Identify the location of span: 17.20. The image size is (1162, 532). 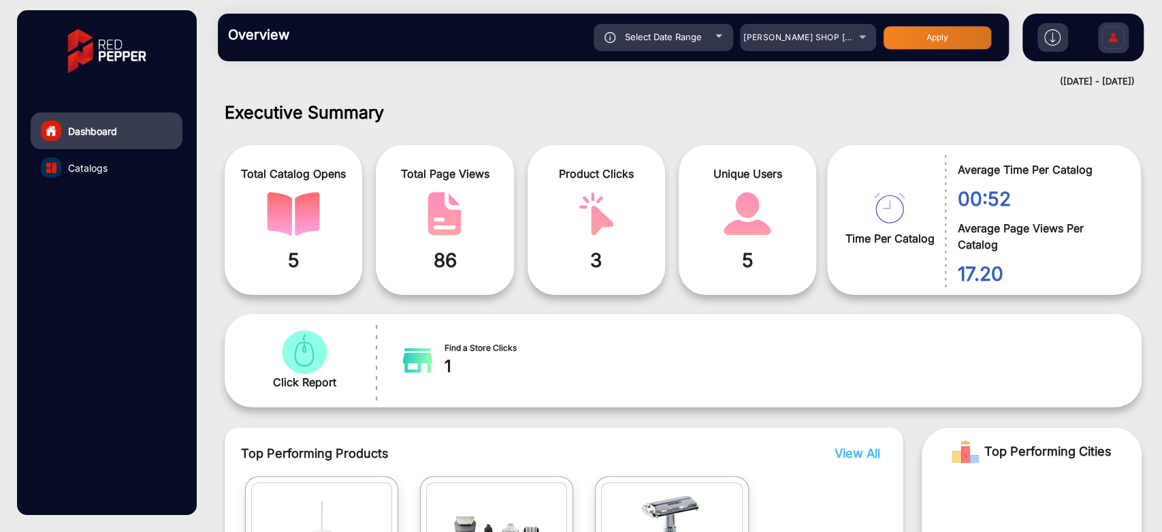
(1039, 274).